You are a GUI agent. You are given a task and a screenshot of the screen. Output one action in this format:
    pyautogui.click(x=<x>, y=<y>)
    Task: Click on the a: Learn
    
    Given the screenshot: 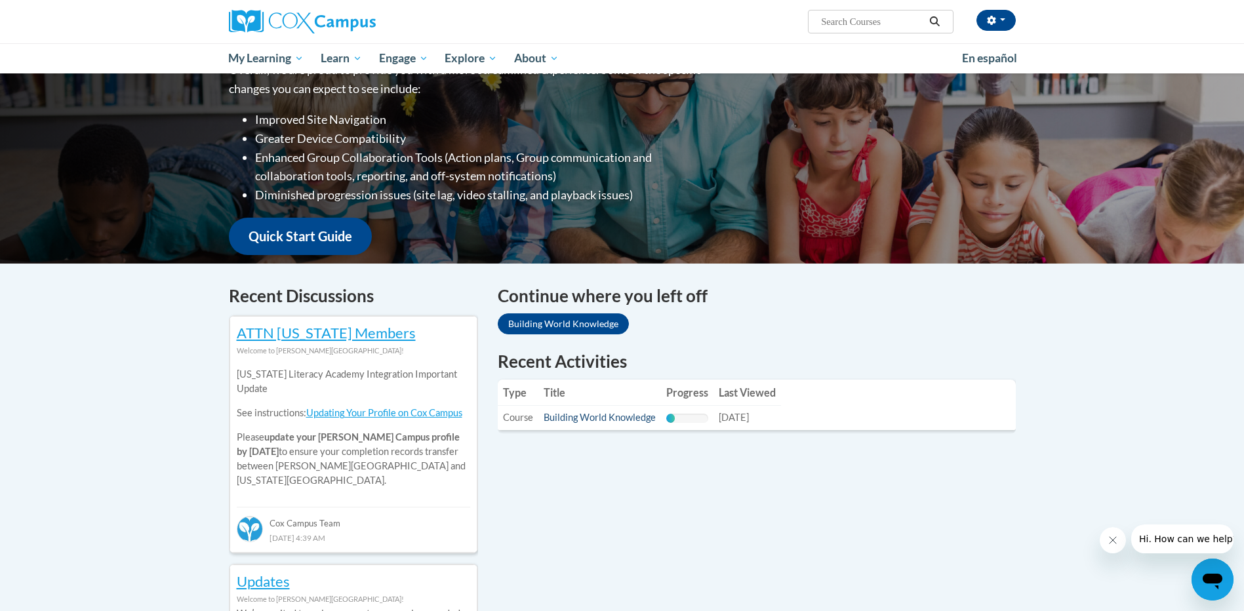 What is the action you would take?
    pyautogui.click(x=341, y=58)
    